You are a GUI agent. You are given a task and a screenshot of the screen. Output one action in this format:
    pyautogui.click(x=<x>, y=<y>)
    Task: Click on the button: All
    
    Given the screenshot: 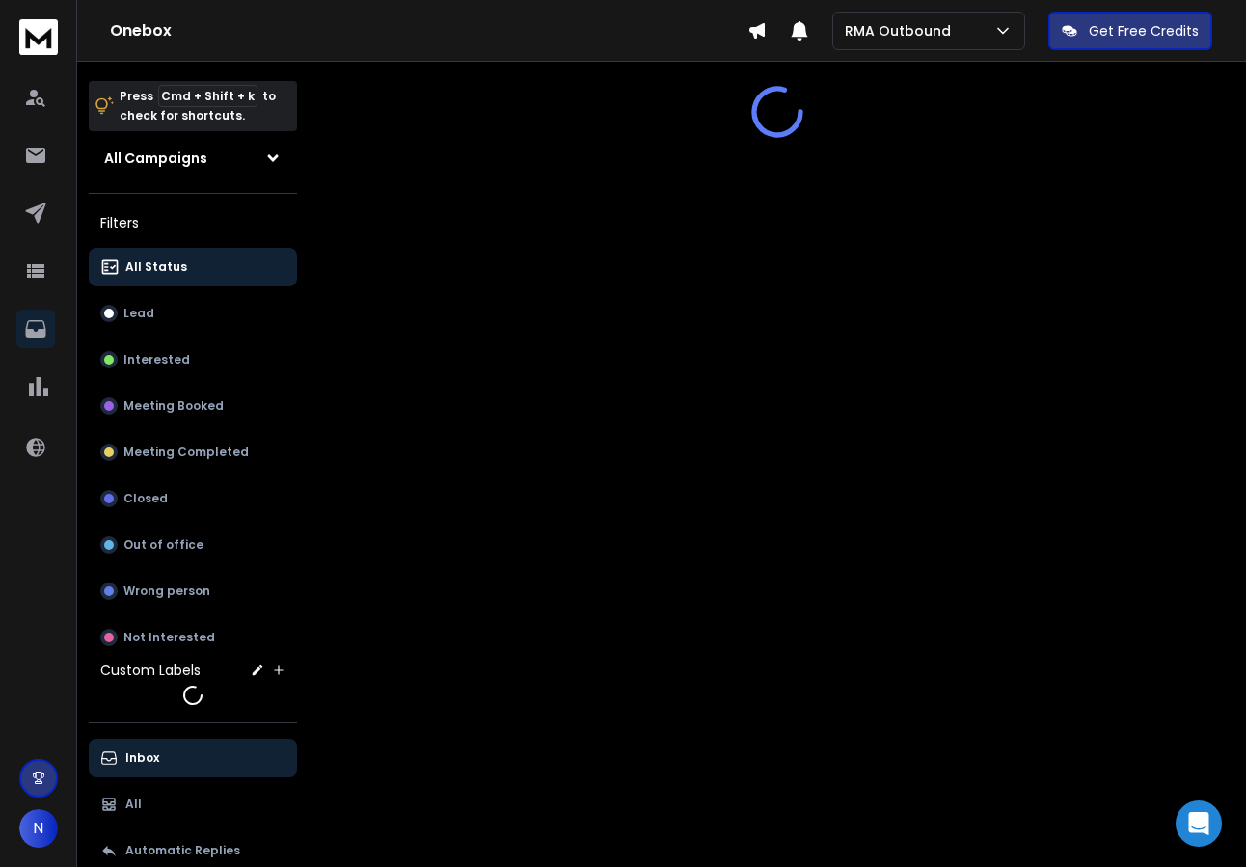 What is the action you would take?
    pyautogui.click(x=193, y=804)
    